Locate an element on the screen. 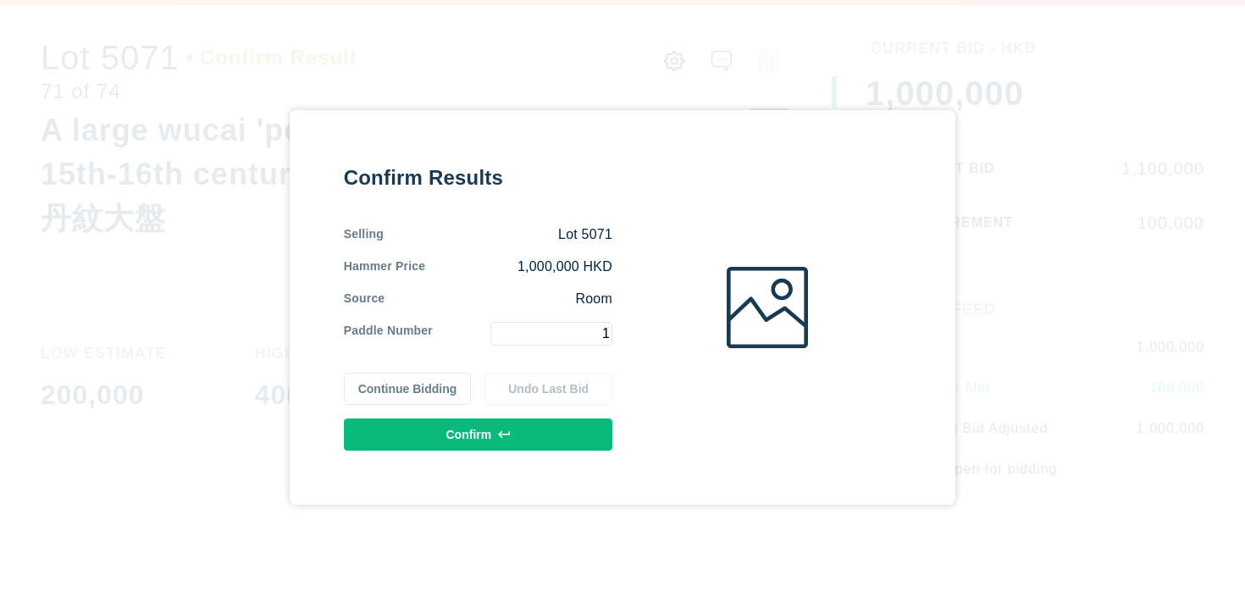 The image size is (1245, 615). button: Confirm is located at coordinates (478, 435).